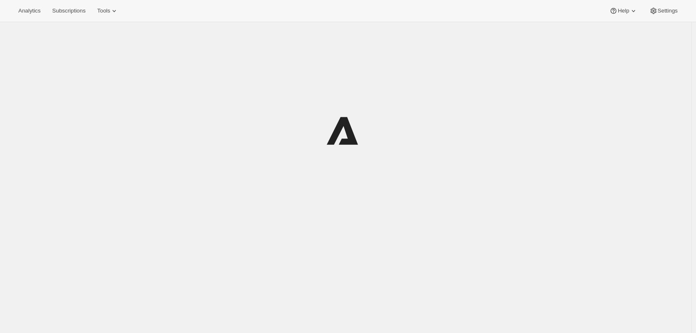 This screenshot has height=333, width=696. I want to click on button: Tools, so click(108, 11).